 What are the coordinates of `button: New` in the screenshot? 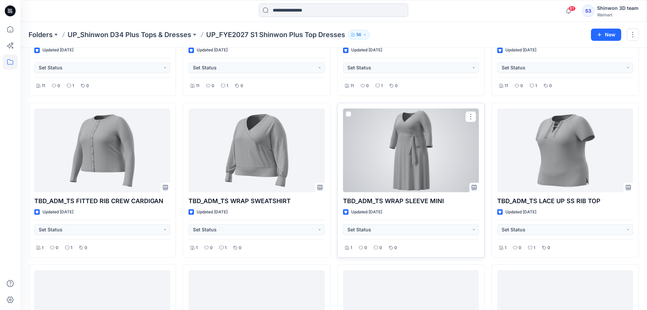 It's located at (606, 35).